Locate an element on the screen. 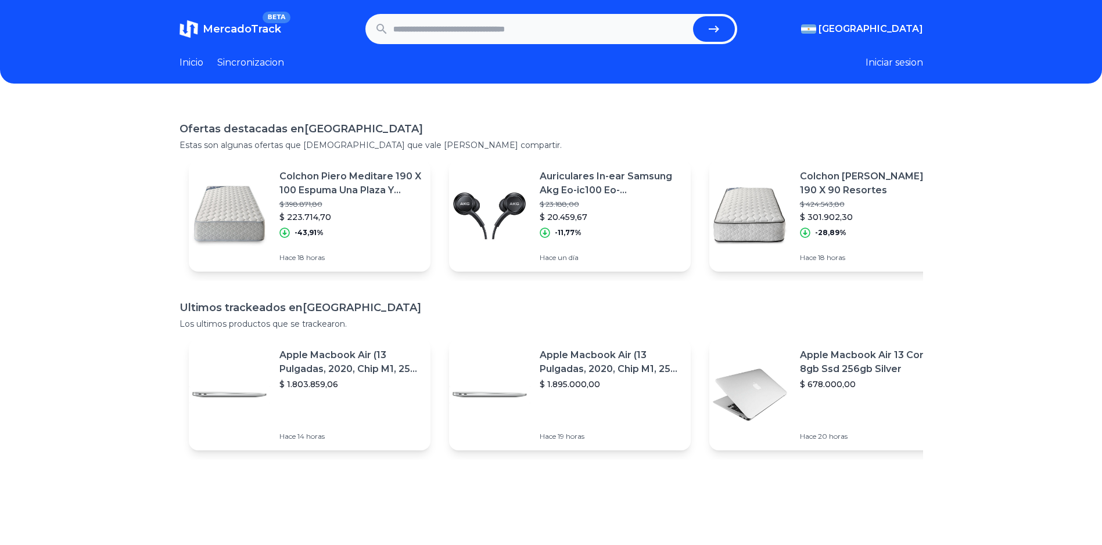 Image resolution: width=1102 pixels, height=545 pixels. p: Hace 14 horas is located at coordinates (350, 437).